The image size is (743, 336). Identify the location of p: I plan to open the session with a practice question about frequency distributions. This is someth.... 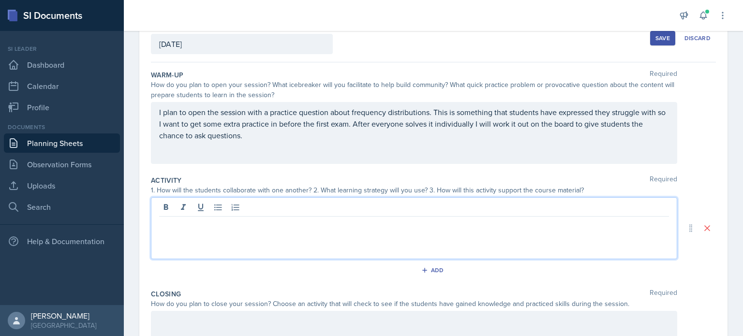
(414, 124).